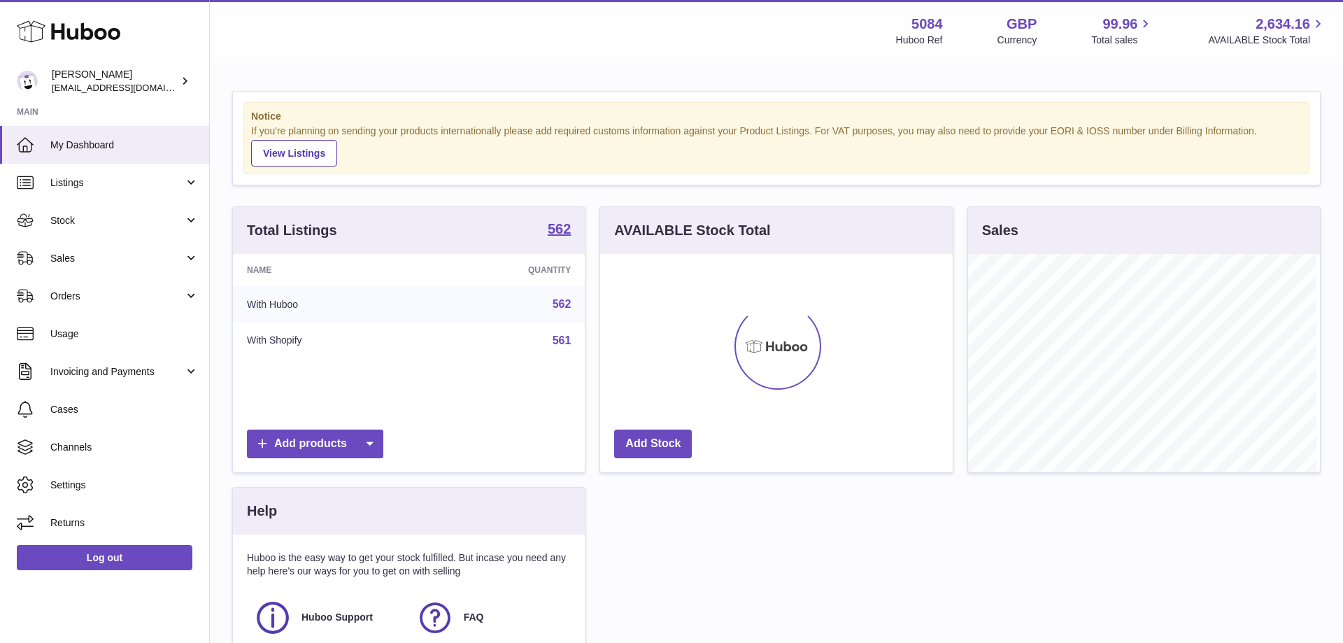 The image size is (1343, 643). I want to click on h3: Total Listings, so click(292, 230).